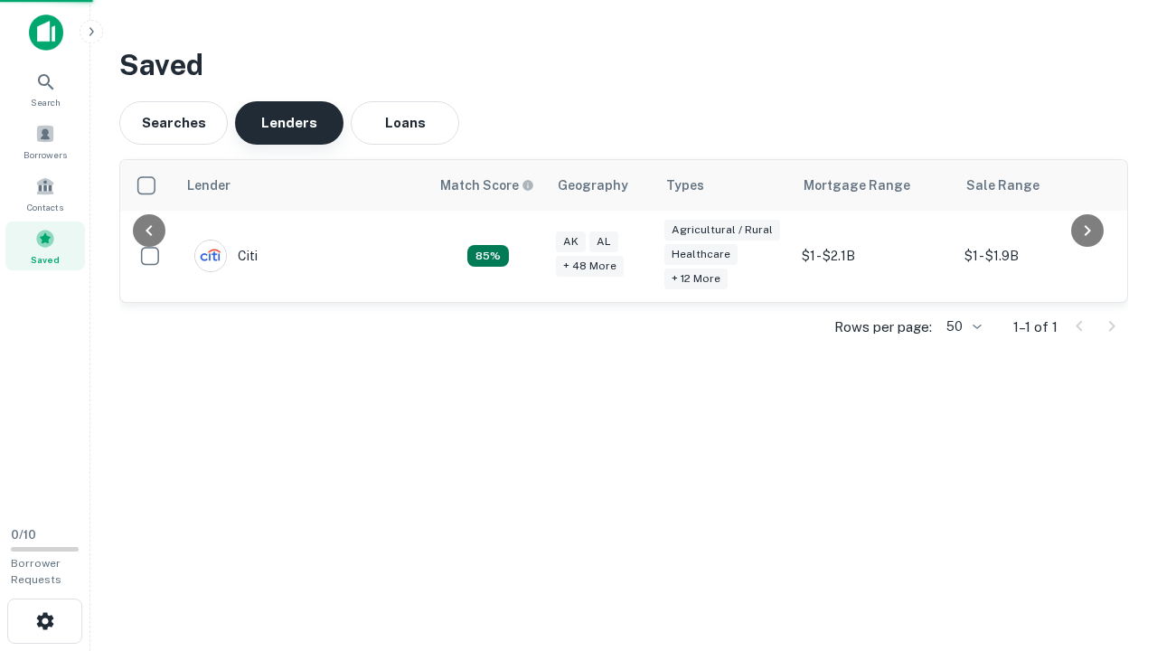  What do you see at coordinates (883, 327) in the screenshot?
I see `p: Rows per page:` at bounding box center [883, 327].